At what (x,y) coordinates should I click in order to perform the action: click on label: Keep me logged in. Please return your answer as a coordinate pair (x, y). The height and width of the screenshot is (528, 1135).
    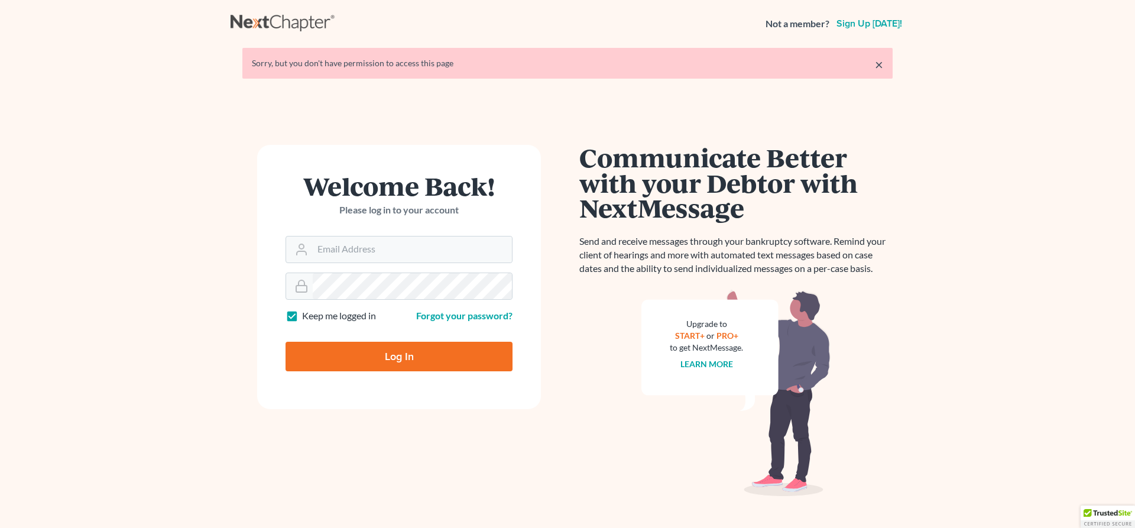
    Looking at the image, I should click on (339, 316).